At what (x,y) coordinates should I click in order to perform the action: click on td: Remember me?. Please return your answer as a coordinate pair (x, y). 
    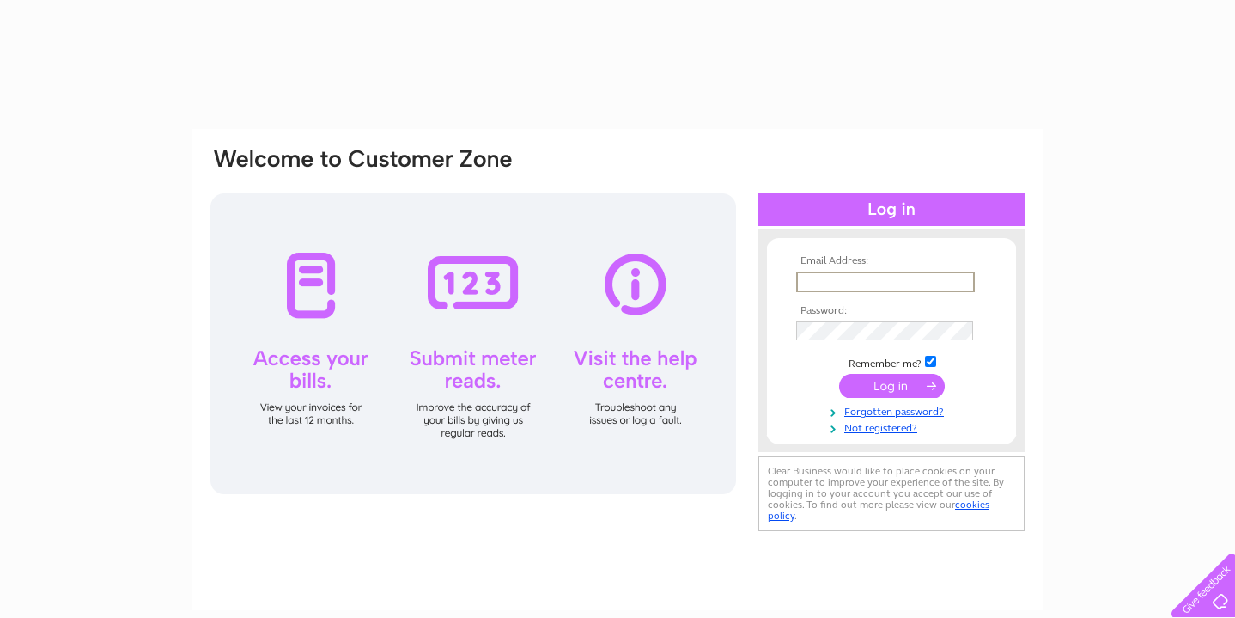
    Looking at the image, I should click on (892, 362).